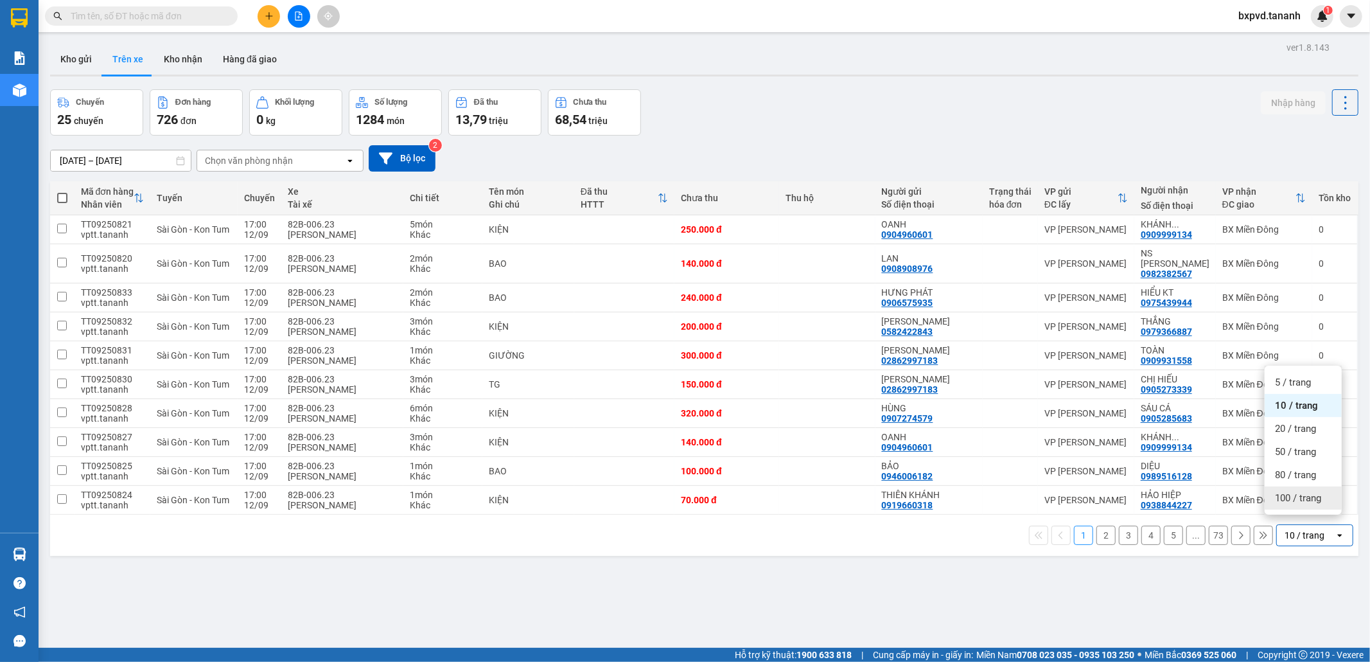  Describe the element at coordinates (1129, 535) in the screenshot. I see `button: 3` at that location.